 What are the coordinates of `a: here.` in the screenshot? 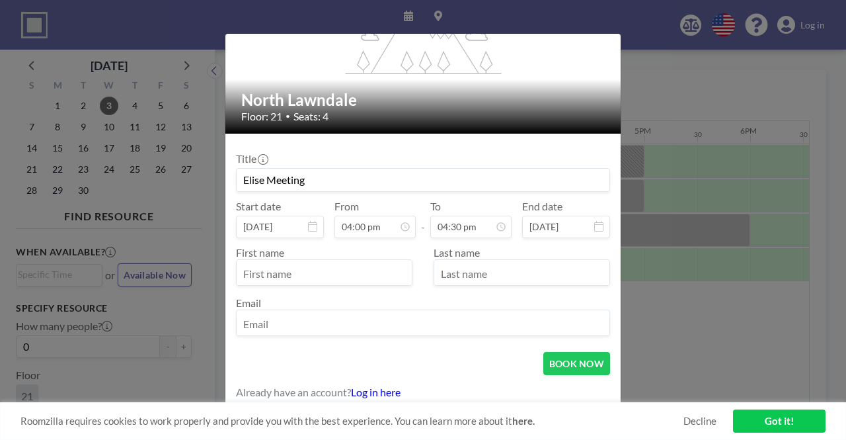 It's located at (524, 420).